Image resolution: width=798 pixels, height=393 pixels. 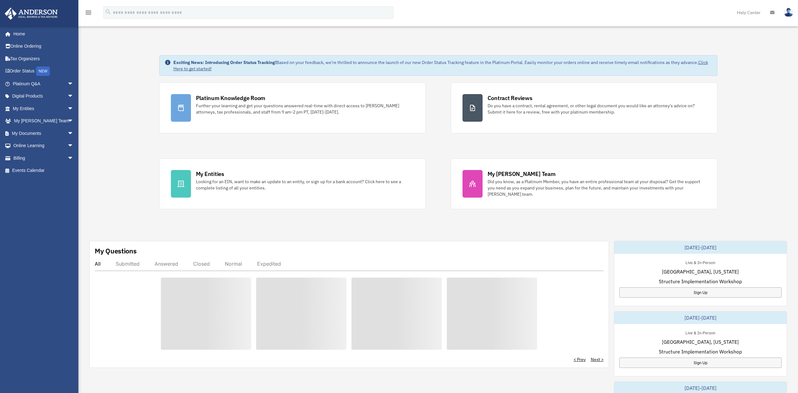 What do you see at coordinates (44, 146) in the screenshot?
I see `a: Online Learningarrow_drop_down` at bounding box center [44, 146].